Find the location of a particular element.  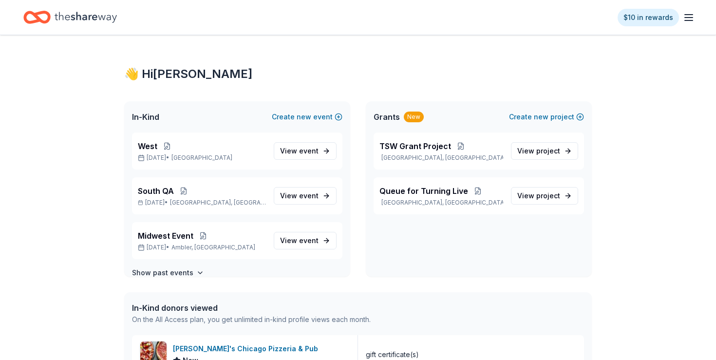

a: Home is located at coordinates (70, 17).